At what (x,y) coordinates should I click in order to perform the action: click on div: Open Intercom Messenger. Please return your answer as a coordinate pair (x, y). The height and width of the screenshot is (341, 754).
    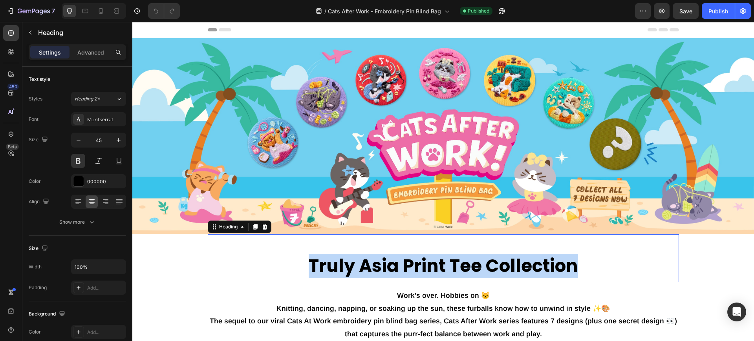
    Looking at the image, I should click on (737, 312).